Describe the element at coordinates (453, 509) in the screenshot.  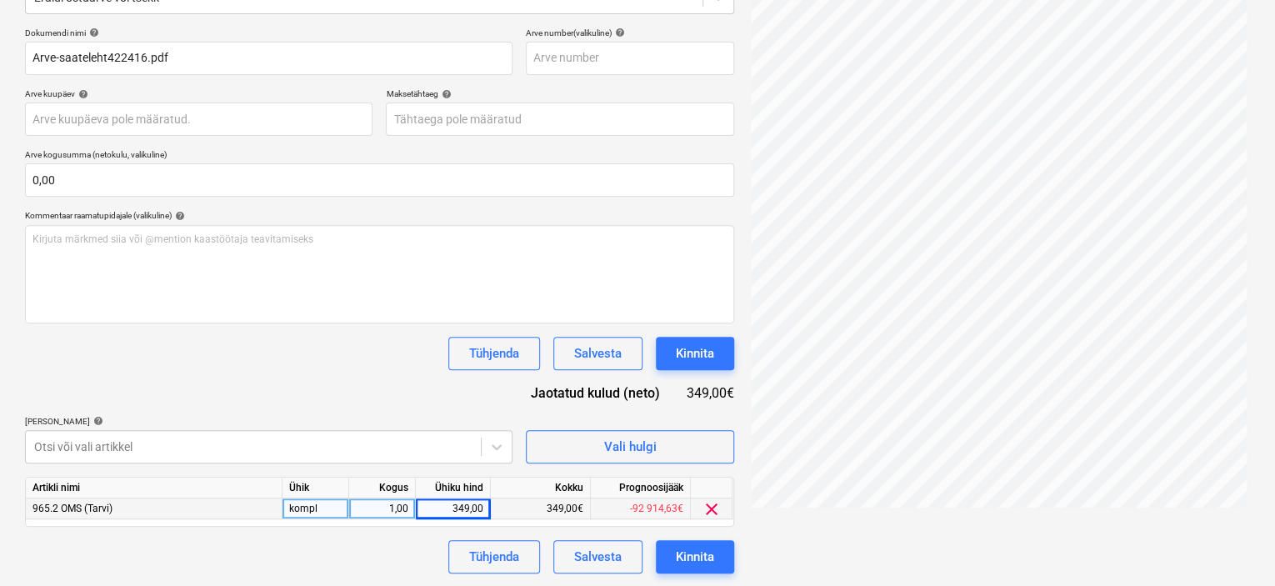
I see `div: 349,00` at that location.